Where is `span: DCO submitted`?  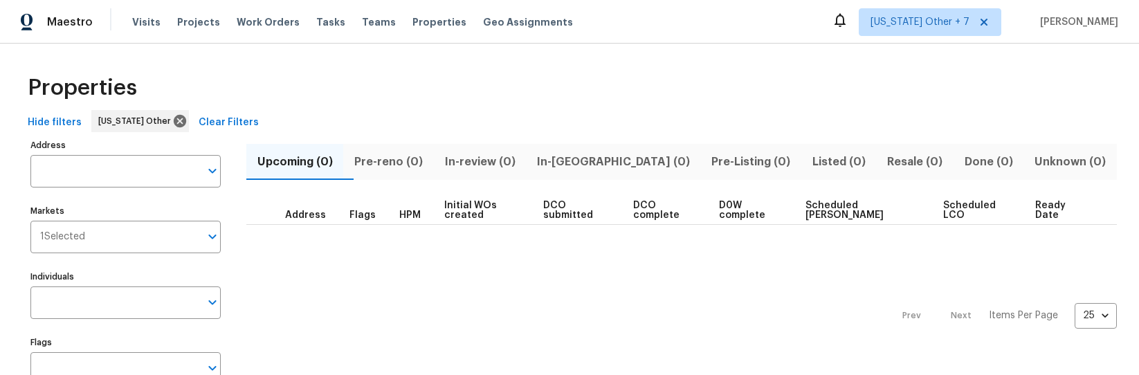
span: DCO submitted is located at coordinates (576, 210).